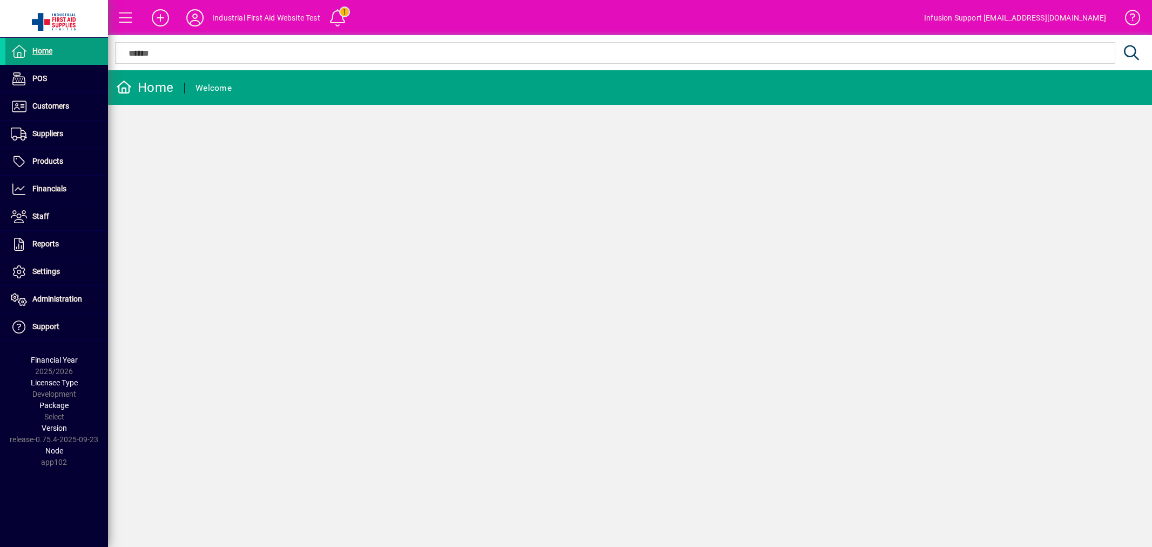 This screenshot has height=547, width=1152. Describe the element at coordinates (57, 327) in the screenshot. I see `a: Support` at that location.